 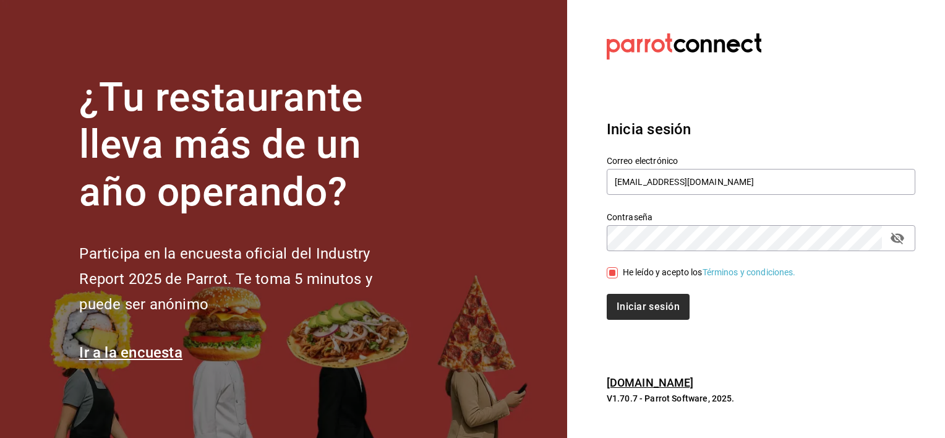 I want to click on a: Ir a la encuesta, so click(x=130, y=352).